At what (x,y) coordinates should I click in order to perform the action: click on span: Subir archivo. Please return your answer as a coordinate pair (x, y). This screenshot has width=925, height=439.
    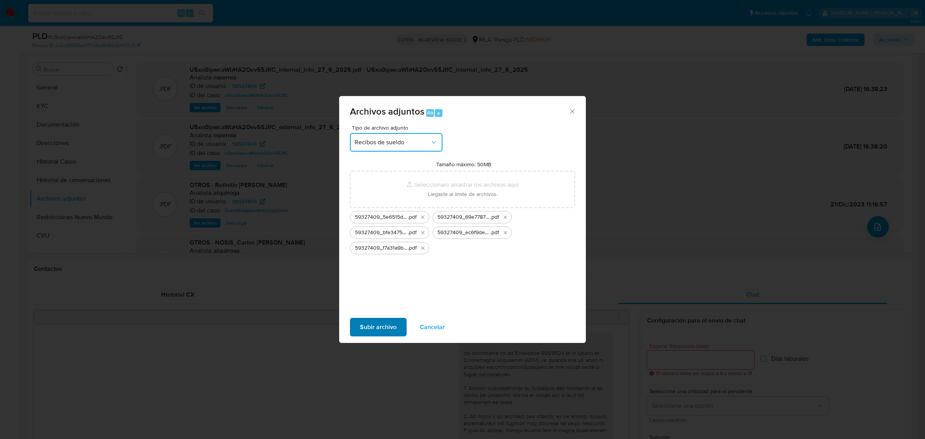
    Looking at the image, I should click on (378, 327).